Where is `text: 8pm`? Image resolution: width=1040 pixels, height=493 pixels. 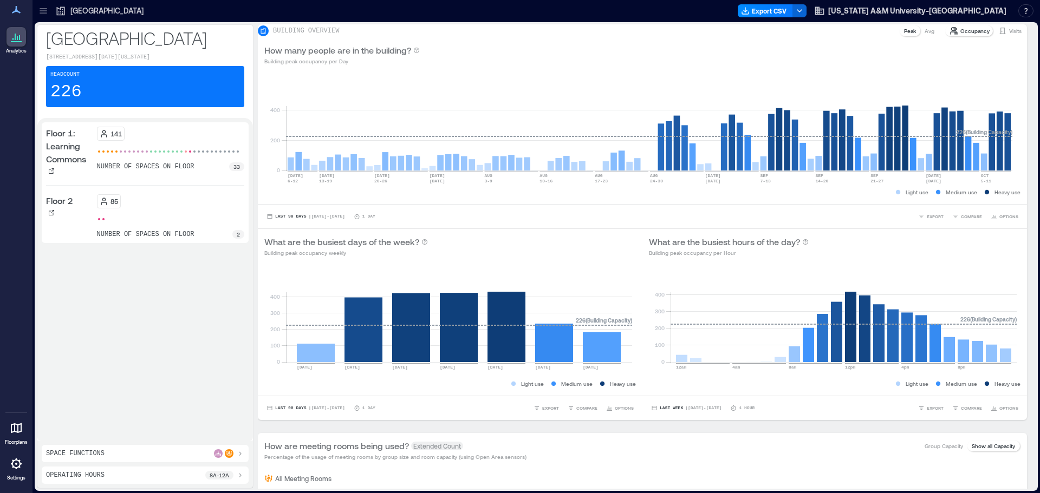
text: 8pm is located at coordinates (961, 367).